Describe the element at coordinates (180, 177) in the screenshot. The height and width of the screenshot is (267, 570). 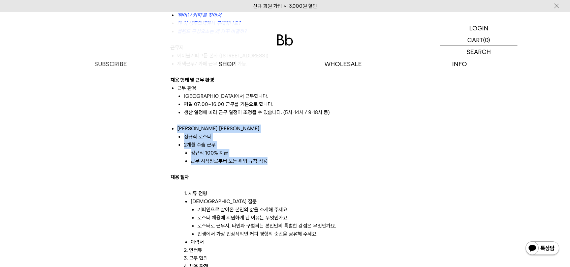
I see `b: 채용 절차` at that location.